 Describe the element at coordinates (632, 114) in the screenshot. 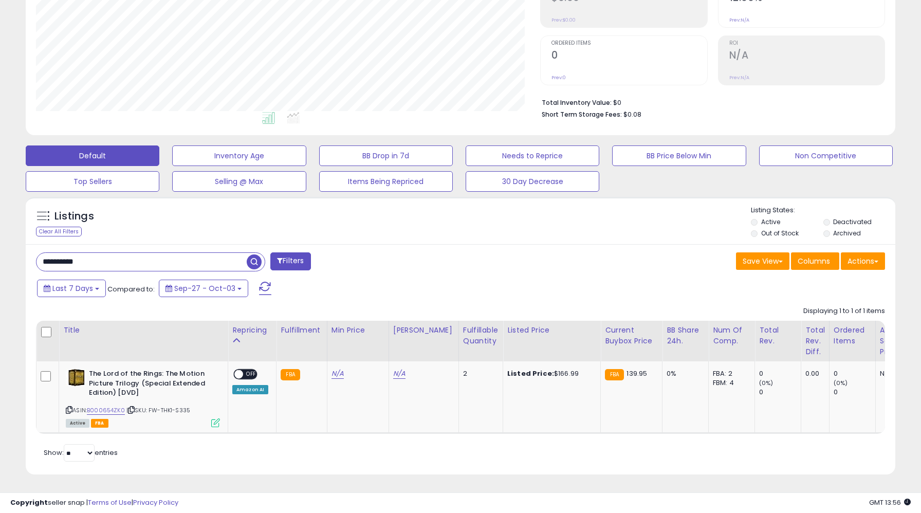

I see `span: $0.08` at that location.